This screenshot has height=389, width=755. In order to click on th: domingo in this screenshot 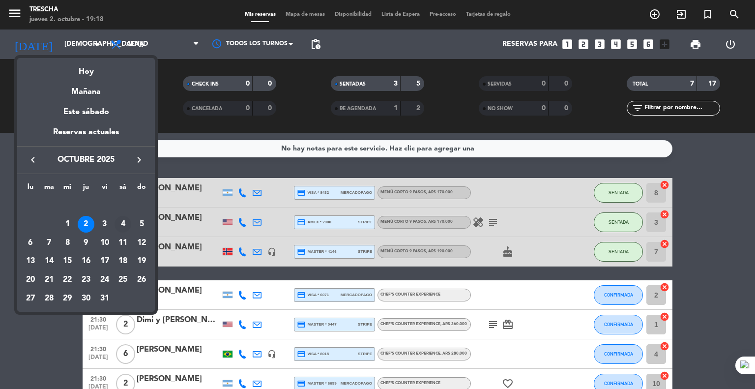, I will do `click(142, 189)`.